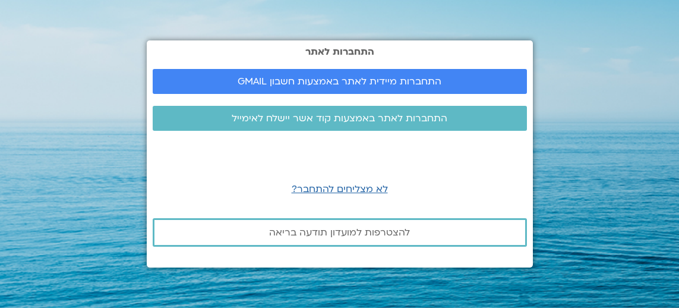  I want to click on span: התחברות לאתר באמצעות קוד אשר יישלח לאימייל, so click(339, 118).